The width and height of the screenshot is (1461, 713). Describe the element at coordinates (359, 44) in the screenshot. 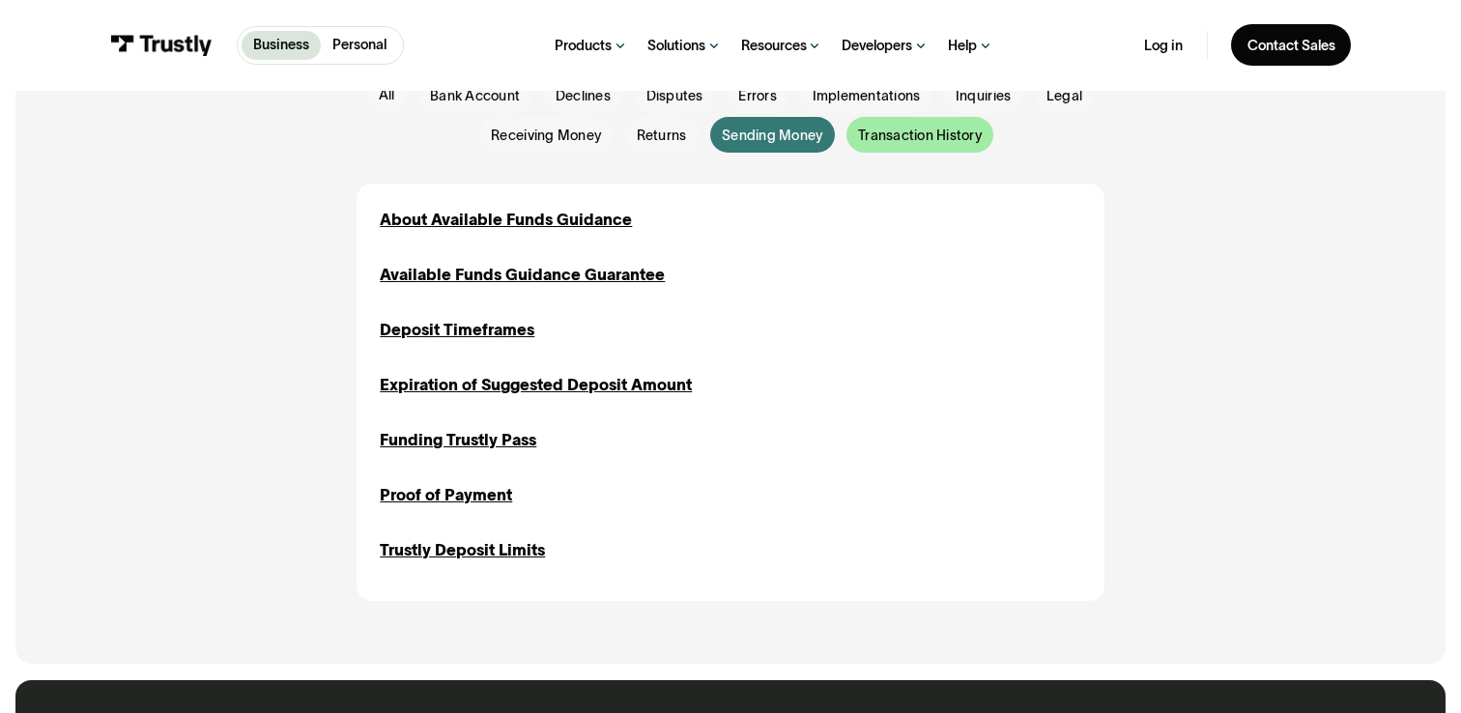

I see `p: Personal` at that location.